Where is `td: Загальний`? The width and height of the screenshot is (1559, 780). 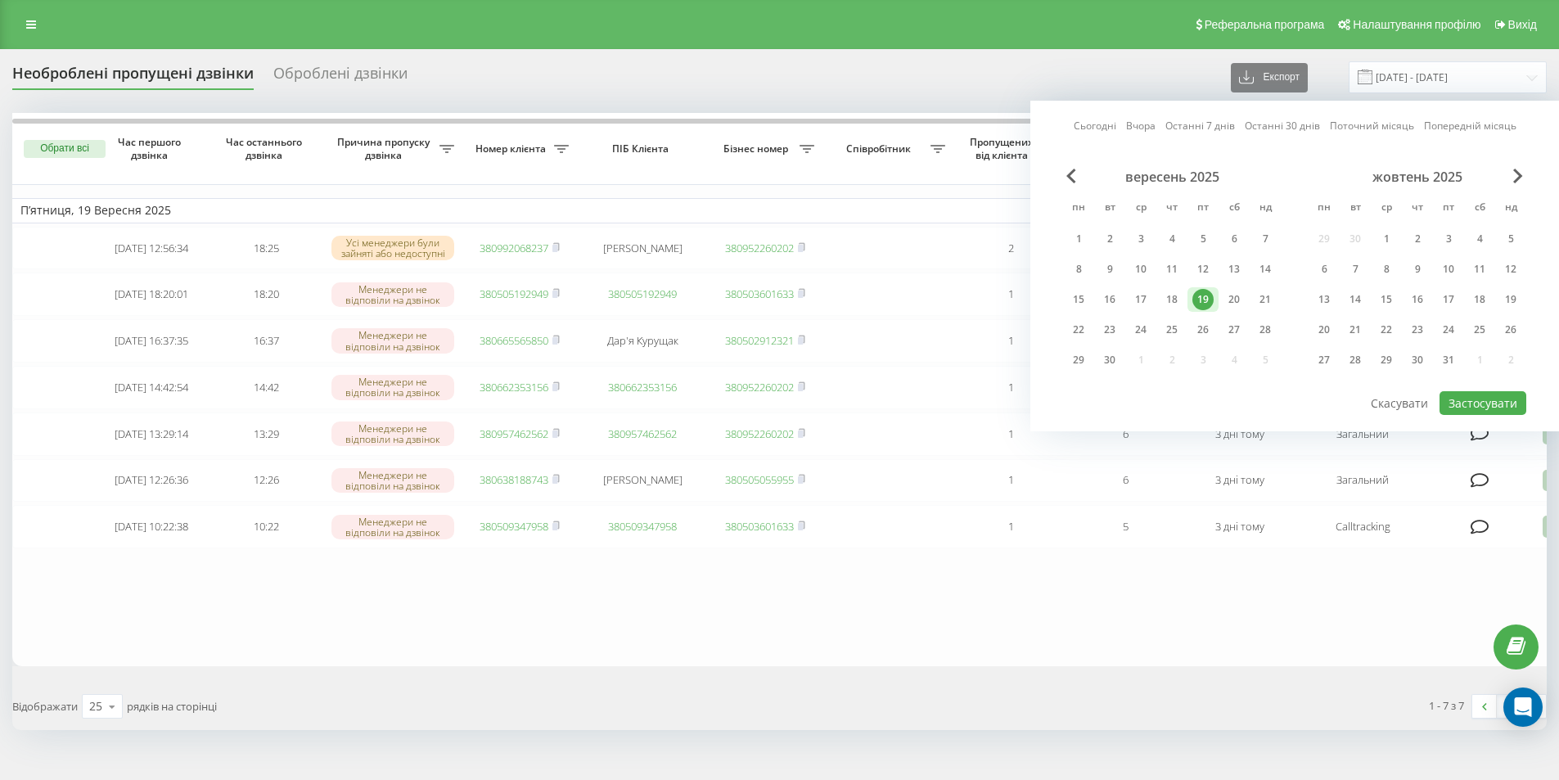
td: Загальний is located at coordinates (1363, 480).